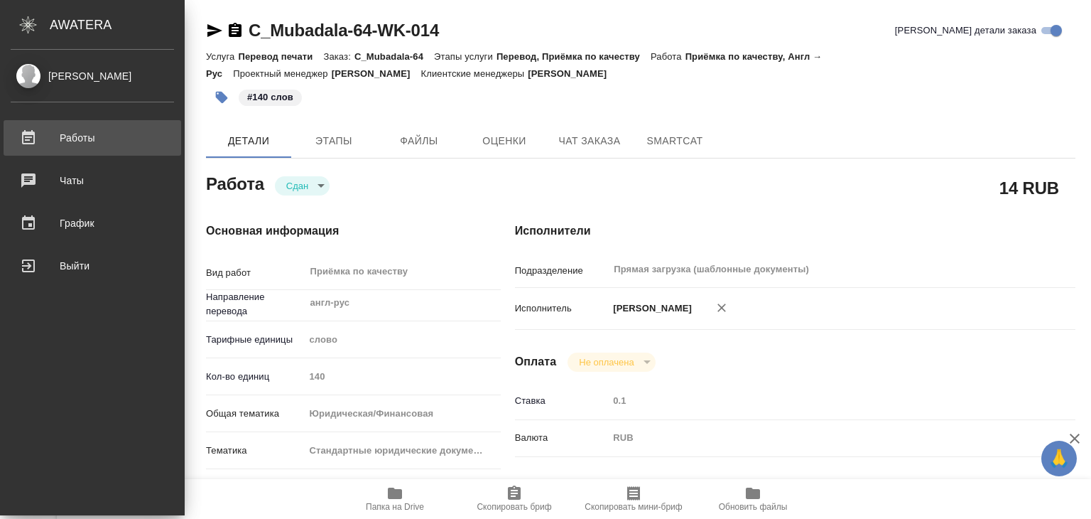 Image resolution: width=1091 pixels, height=519 pixels. I want to click on div: слово, so click(402, 340).